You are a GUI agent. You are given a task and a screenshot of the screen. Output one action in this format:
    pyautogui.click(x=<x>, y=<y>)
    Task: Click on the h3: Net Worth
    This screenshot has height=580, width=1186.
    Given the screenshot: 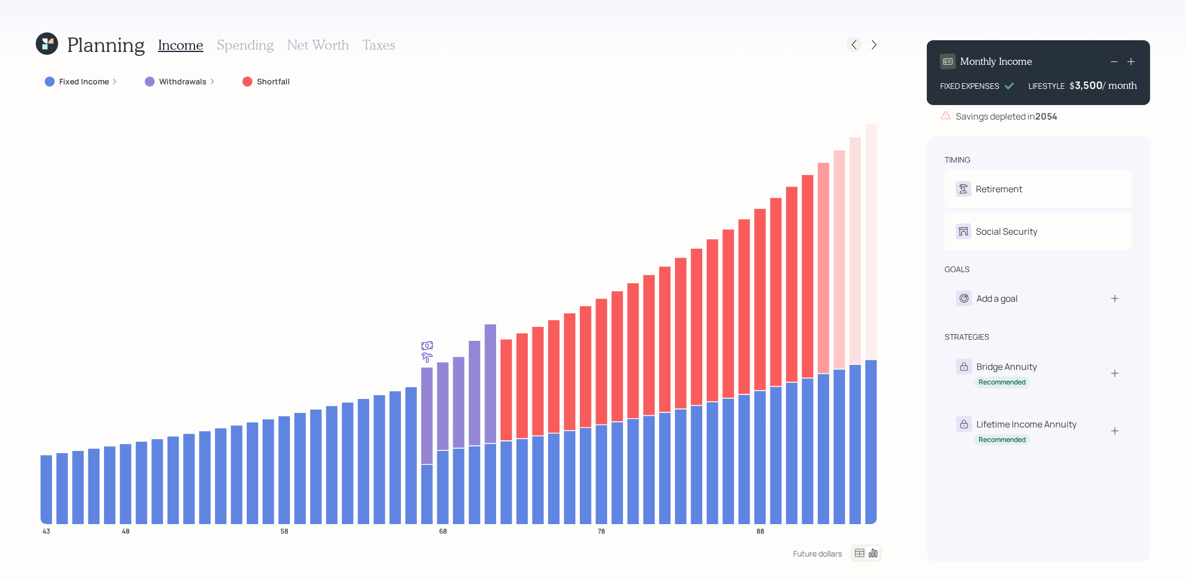 What is the action you would take?
    pyautogui.click(x=318, y=45)
    